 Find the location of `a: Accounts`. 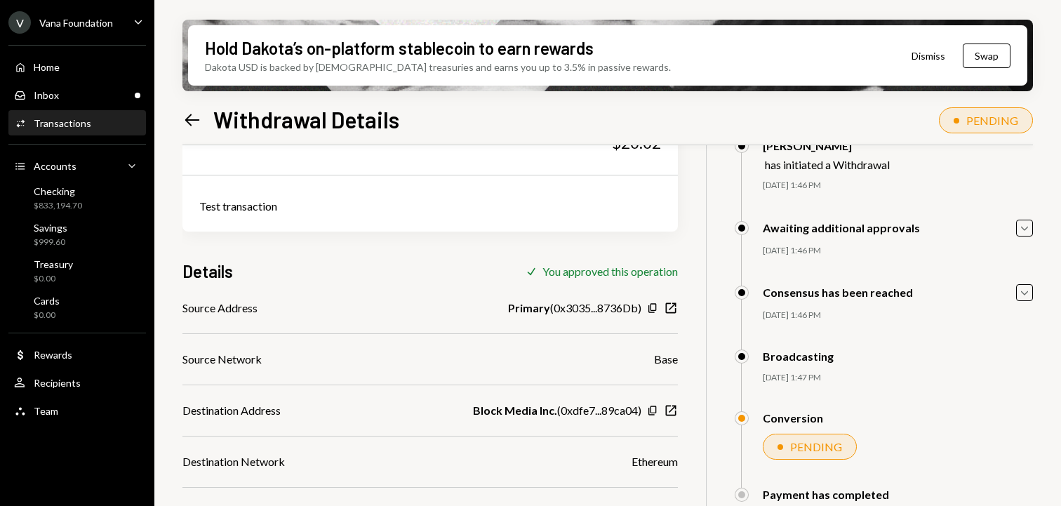

a: Accounts is located at coordinates (77, 166).